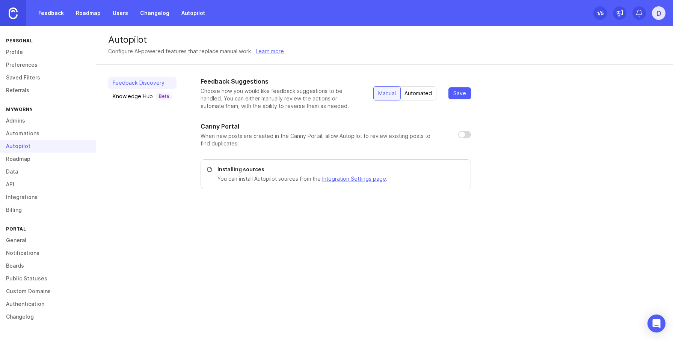  Describe the element at coordinates (339, 170) in the screenshot. I see `p: Installing sources` at that location.